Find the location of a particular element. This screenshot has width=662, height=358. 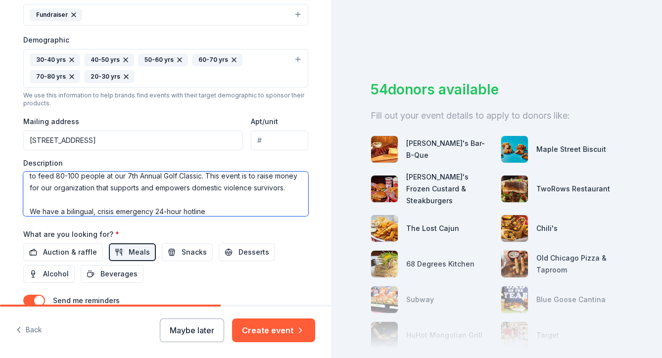

button: Create event is located at coordinates (274, 331).